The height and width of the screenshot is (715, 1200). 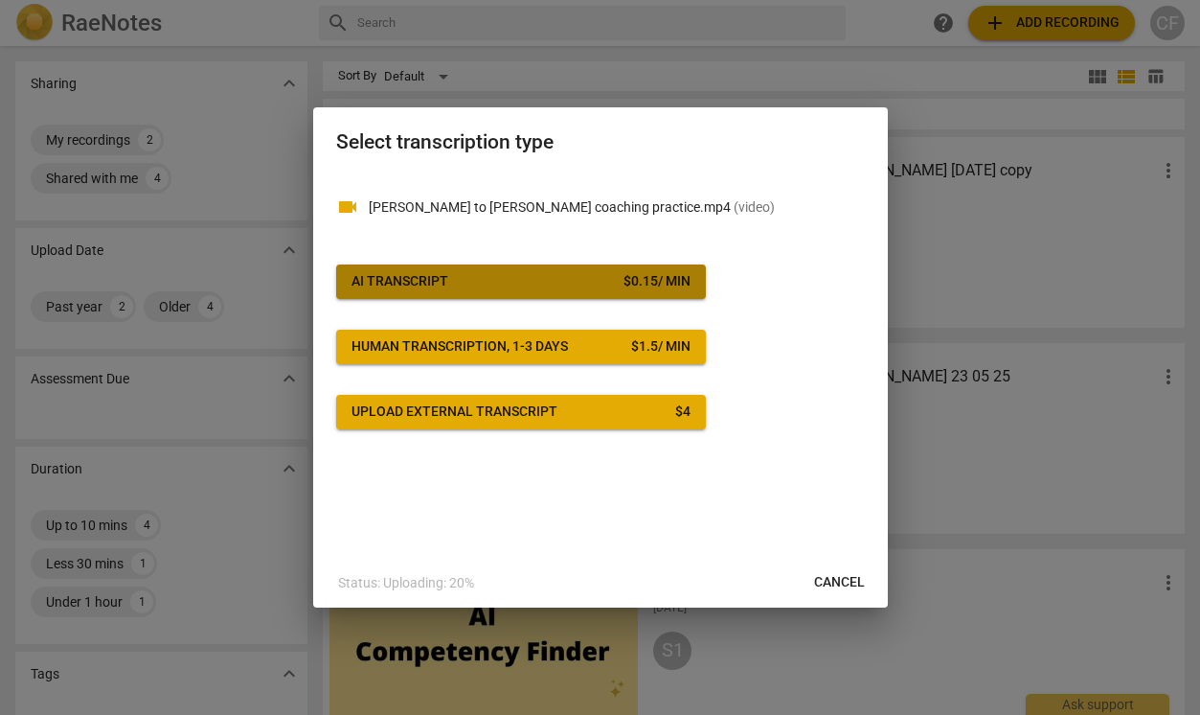 What do you see at coordinates (348, 207) in the screenshot?
I see `span: videocam` at bounding box center [348, 207].